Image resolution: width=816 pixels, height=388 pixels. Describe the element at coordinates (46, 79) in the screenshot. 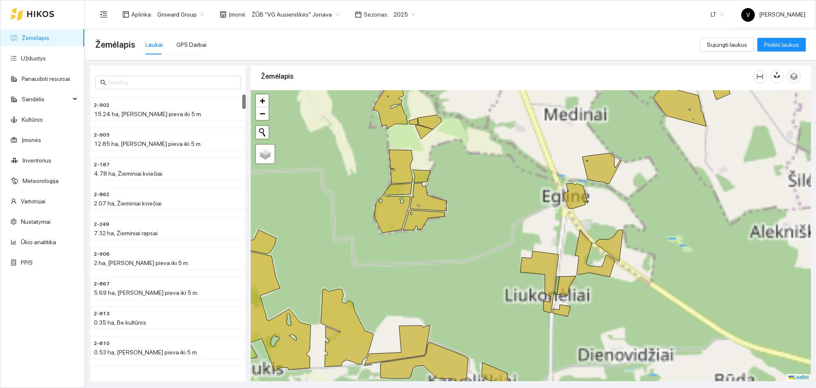

I see `a: Panaudoti resursai` at that location.